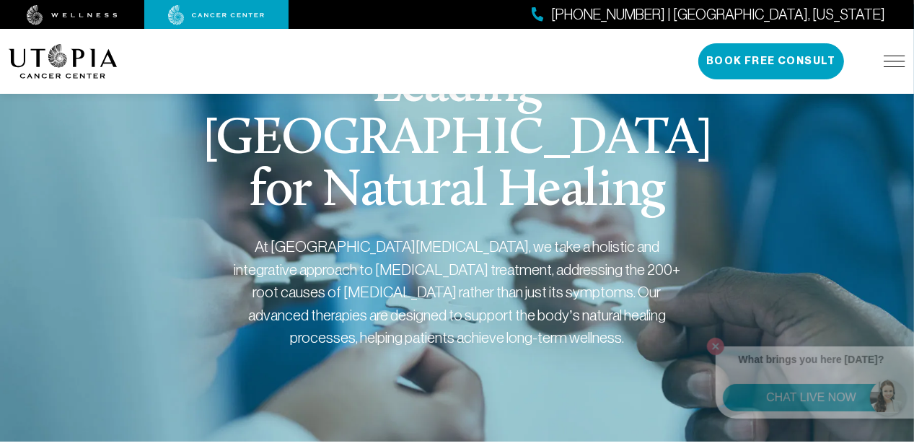 This screenshot has height=446, width=914. I want to click on img: wellness, so click(72, 15).